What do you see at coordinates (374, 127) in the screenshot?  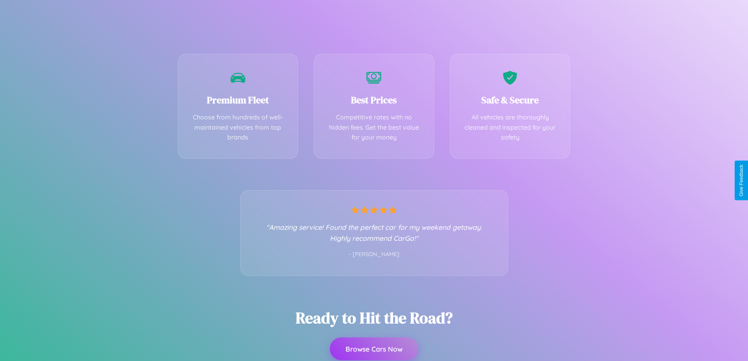 I see `p: Competitive rates with no hidden fees. Get the best value for your money` at bounding box center [374, 127].